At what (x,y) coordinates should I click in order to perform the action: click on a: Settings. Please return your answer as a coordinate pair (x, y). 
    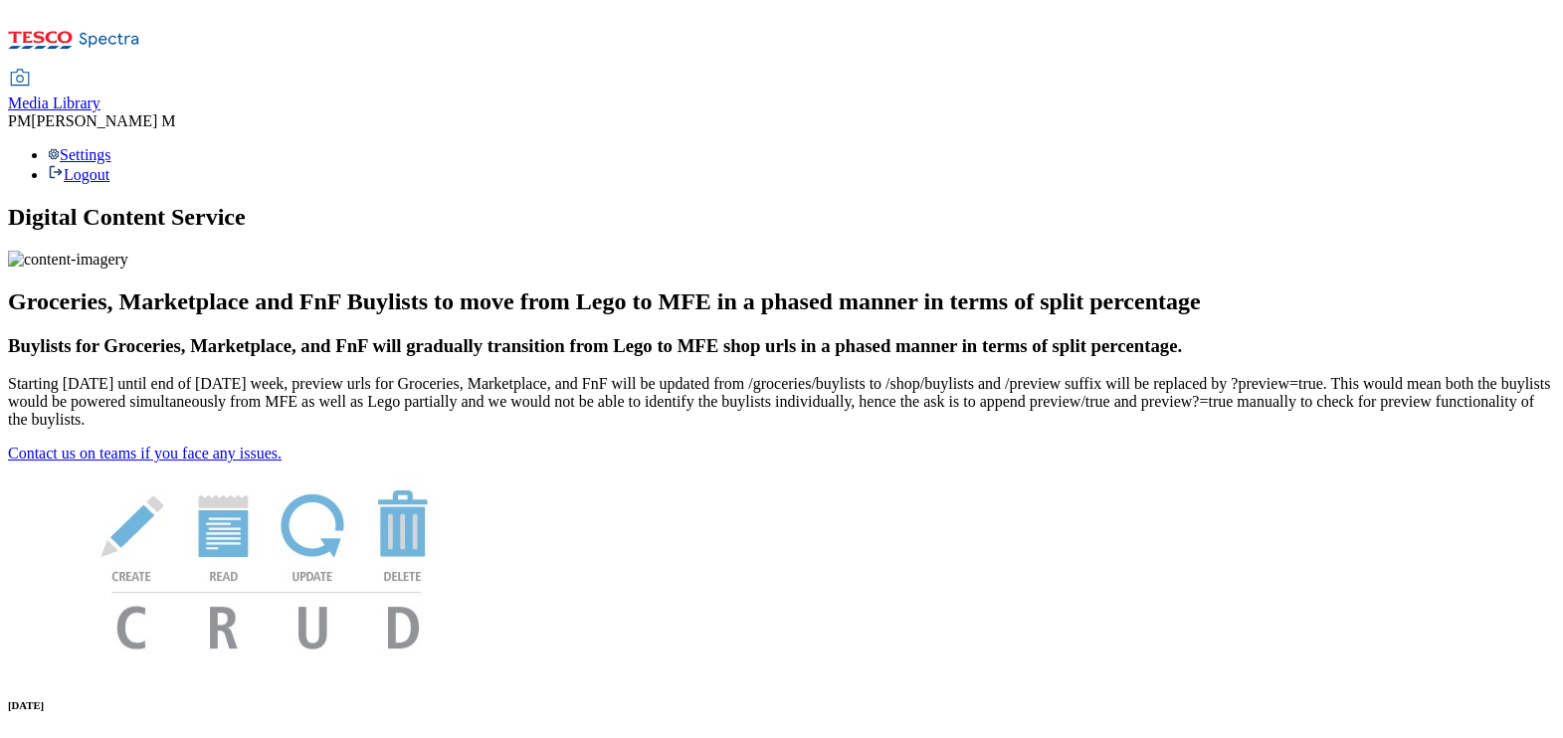
    Looking at the image, I should click on (80, 154).